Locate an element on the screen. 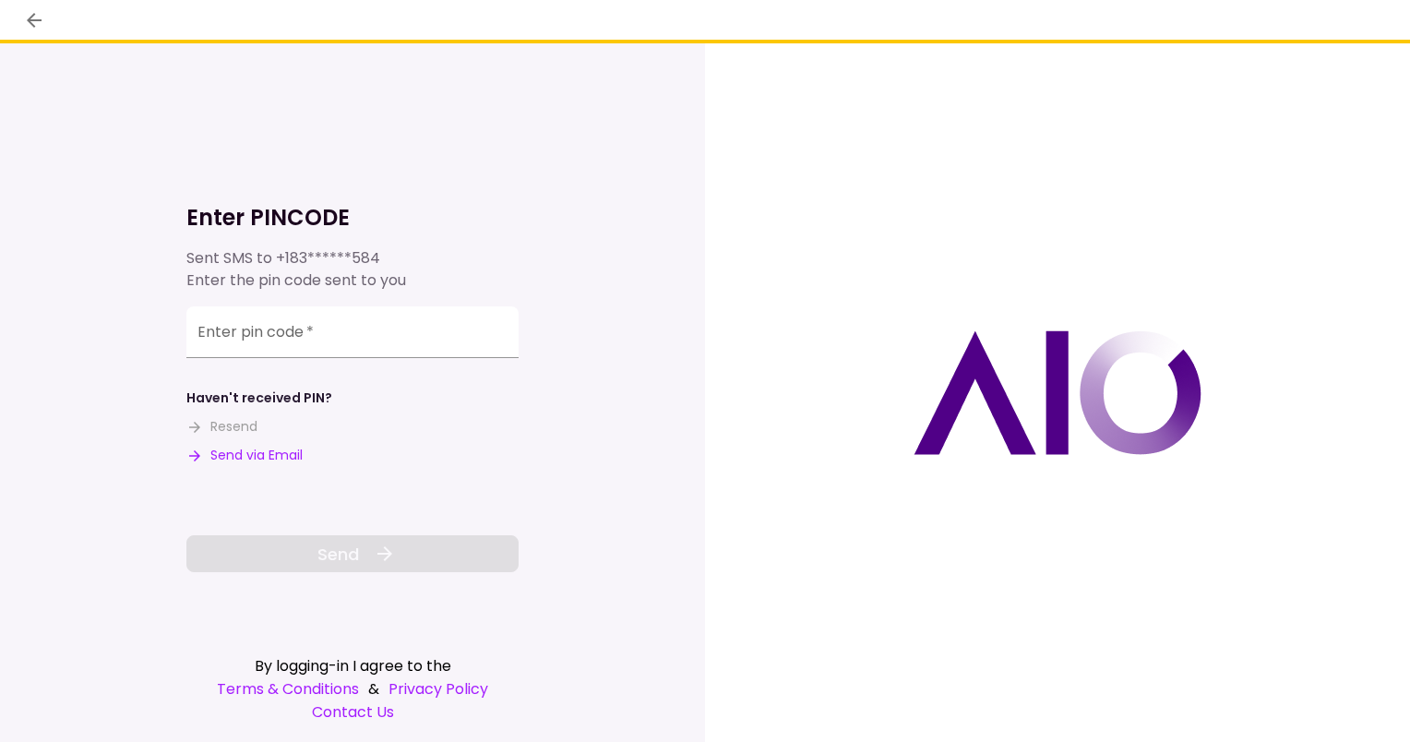  span: Send is located at coordinates (338, 554).